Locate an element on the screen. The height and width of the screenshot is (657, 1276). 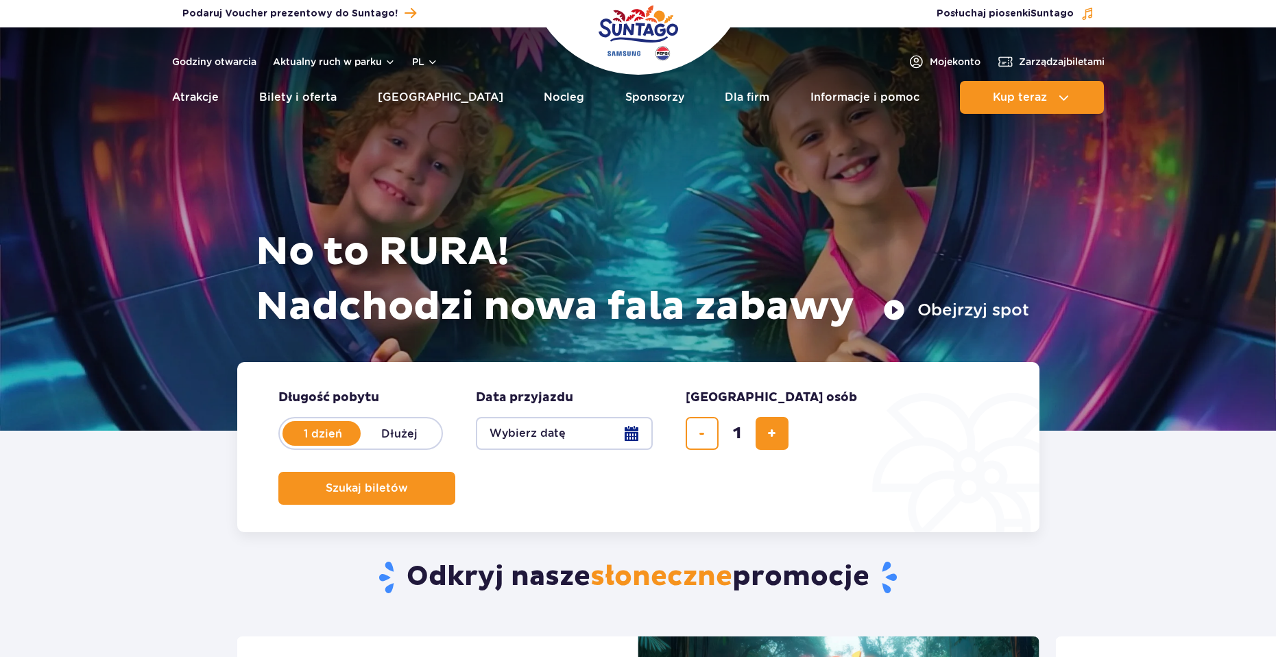
span: słoneczne is located at coordinates (661, 577).